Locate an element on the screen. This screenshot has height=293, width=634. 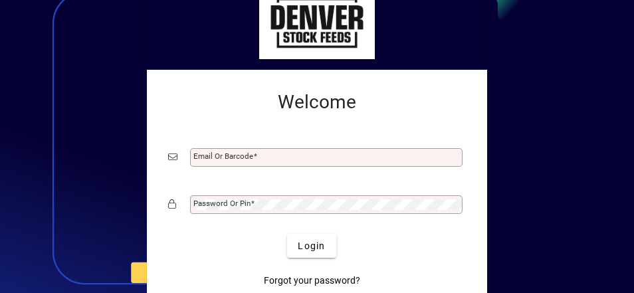
h2: Welcome is located at coordinates (317, 102).